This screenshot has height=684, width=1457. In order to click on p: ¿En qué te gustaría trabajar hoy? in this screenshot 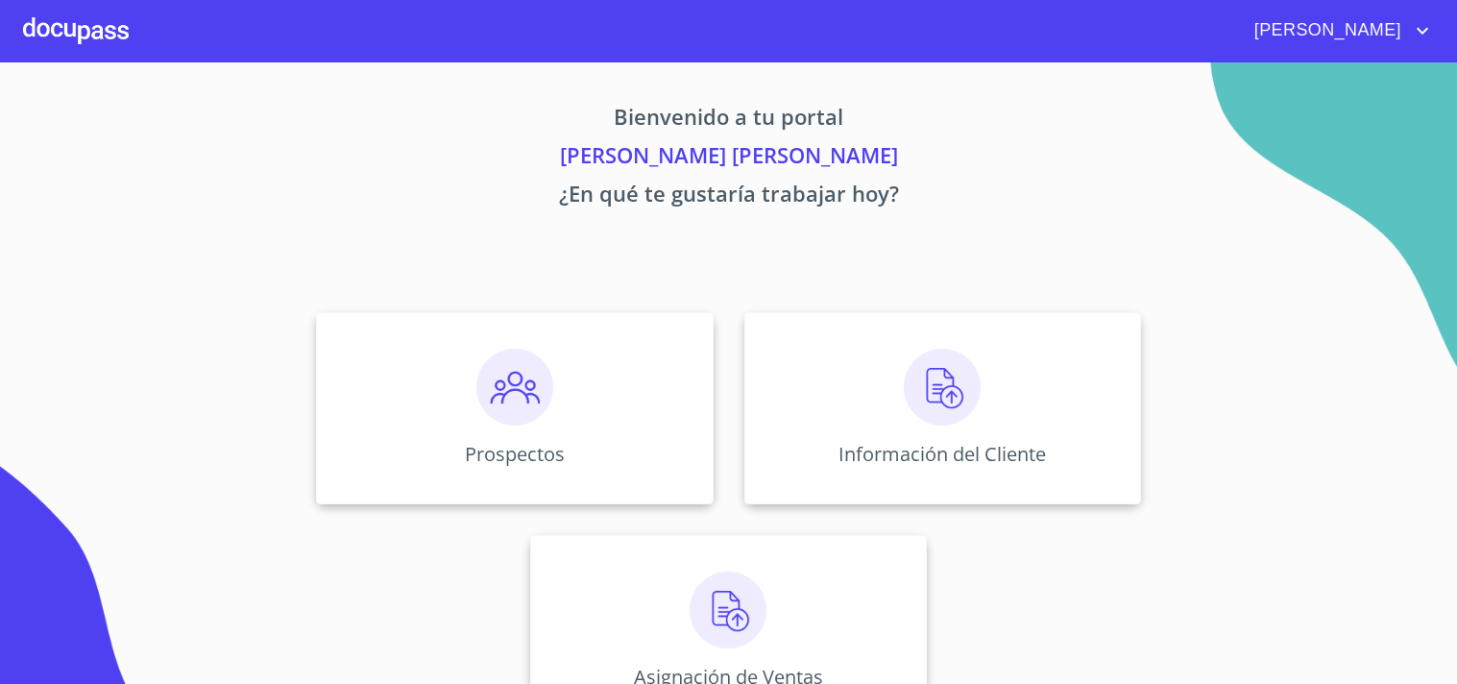, I will do `click(729, 197)`.